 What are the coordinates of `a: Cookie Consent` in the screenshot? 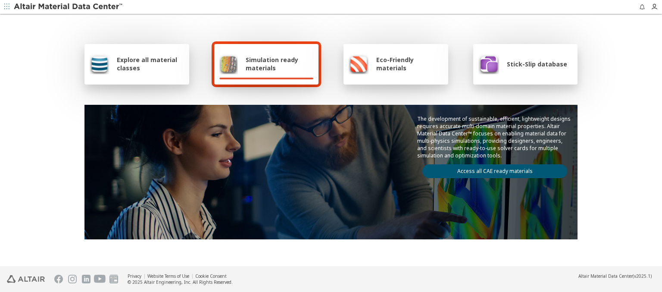 It's located at (211, 276).